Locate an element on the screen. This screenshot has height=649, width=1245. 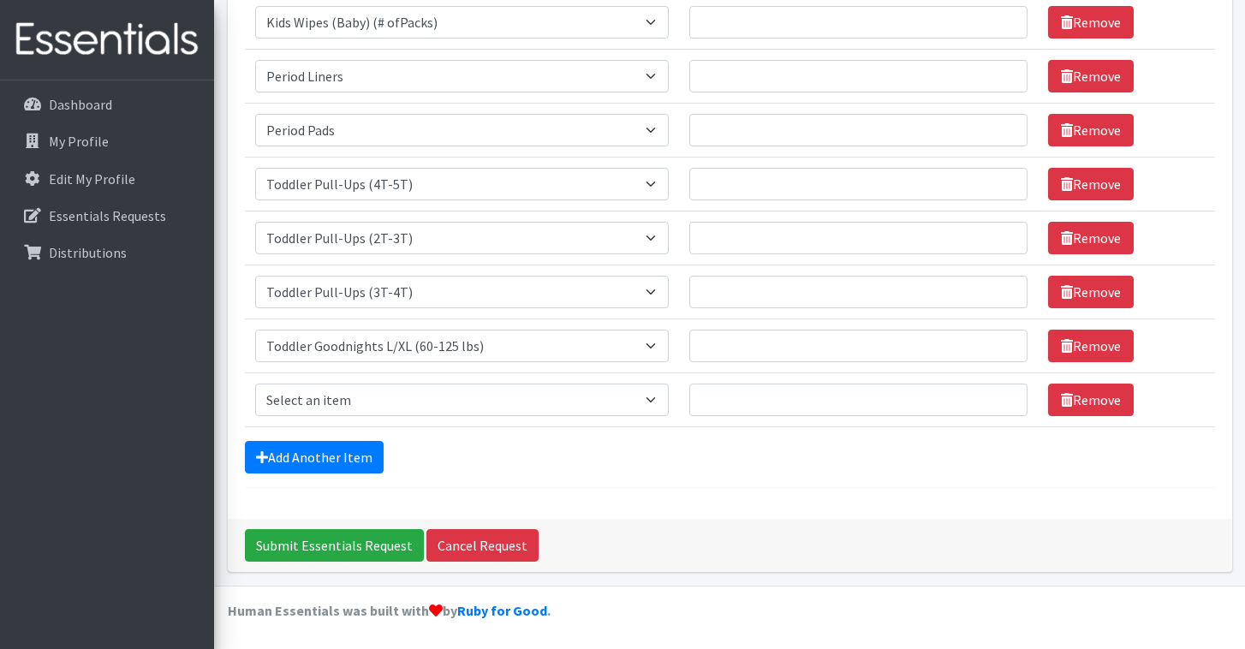
p: Distributions is located at coordinates (87, 253).